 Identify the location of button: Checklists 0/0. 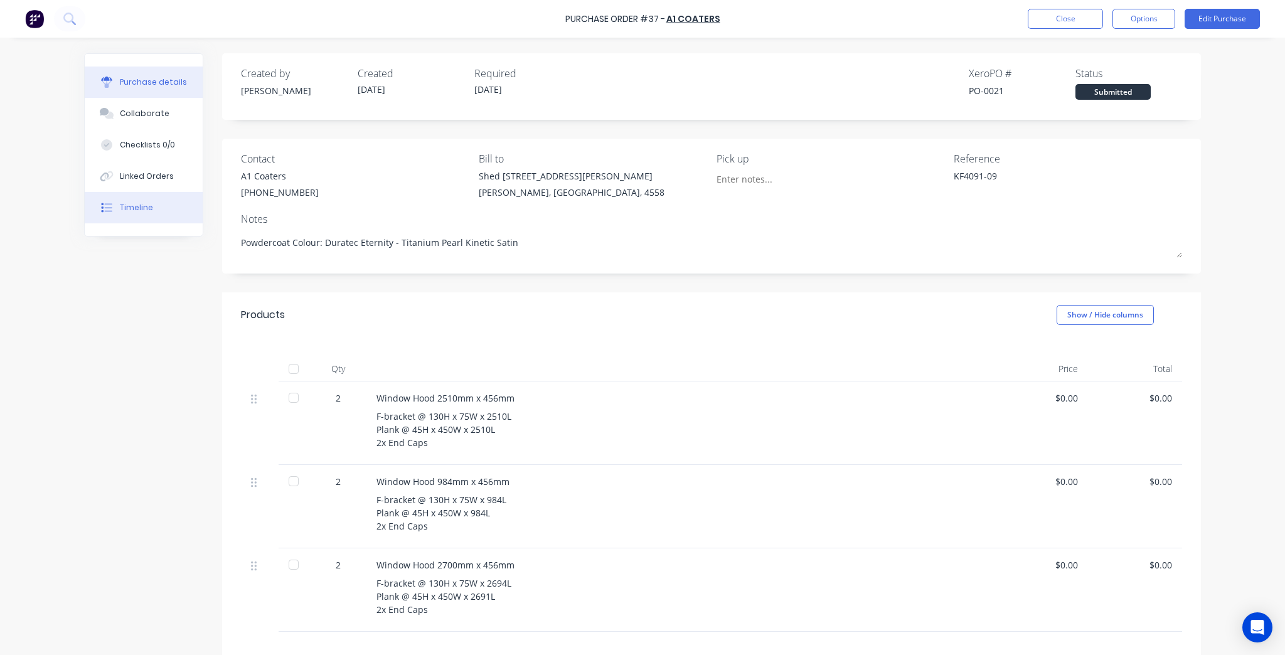
(144, 145).